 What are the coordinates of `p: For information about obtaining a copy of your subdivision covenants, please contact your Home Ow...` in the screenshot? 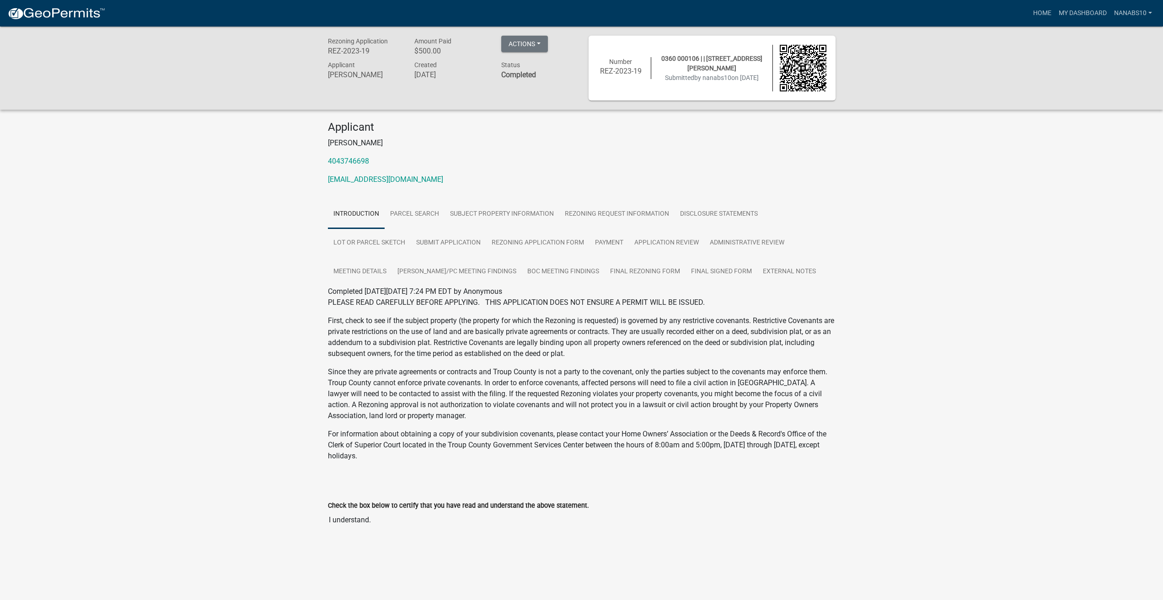 It's located at (582, 445).